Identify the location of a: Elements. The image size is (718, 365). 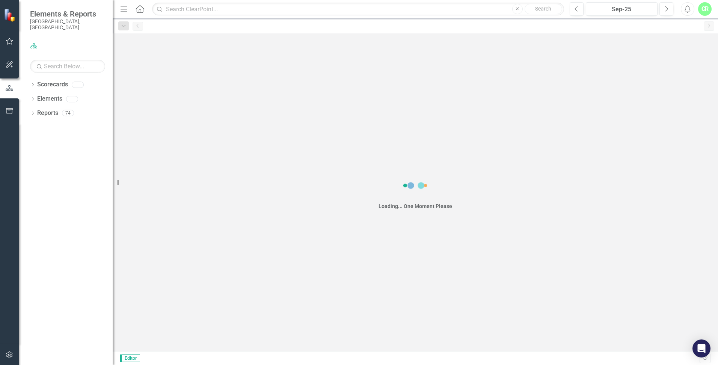
(50, 99).